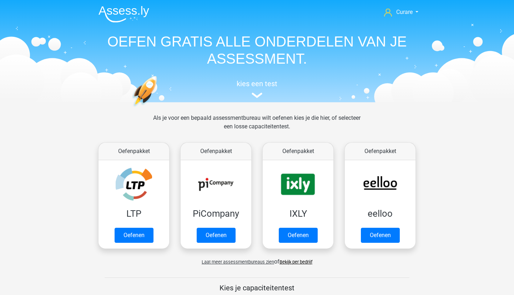  Describe the element at coordinates (257, 89) in the screenshot. I see `a: kies een test` at that location.